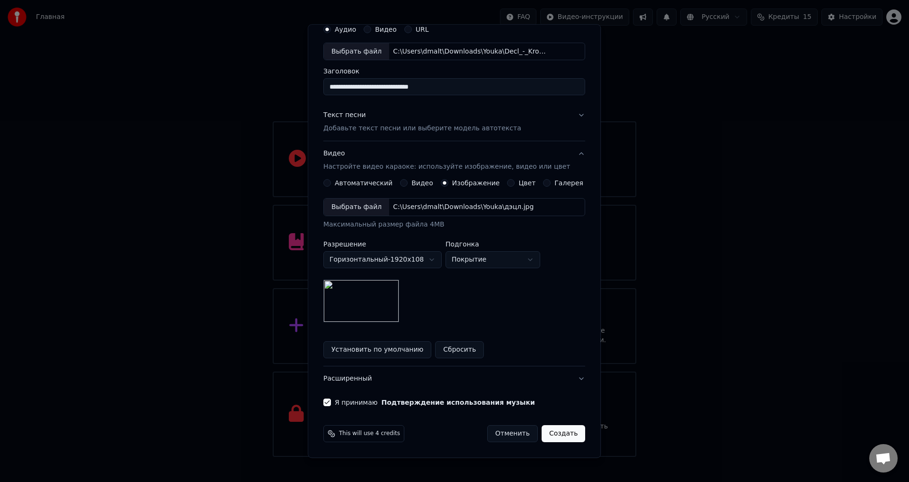  Describe the element at coordinates (493, 244) in the screenshot. I see `label: Подгонка` at that location.